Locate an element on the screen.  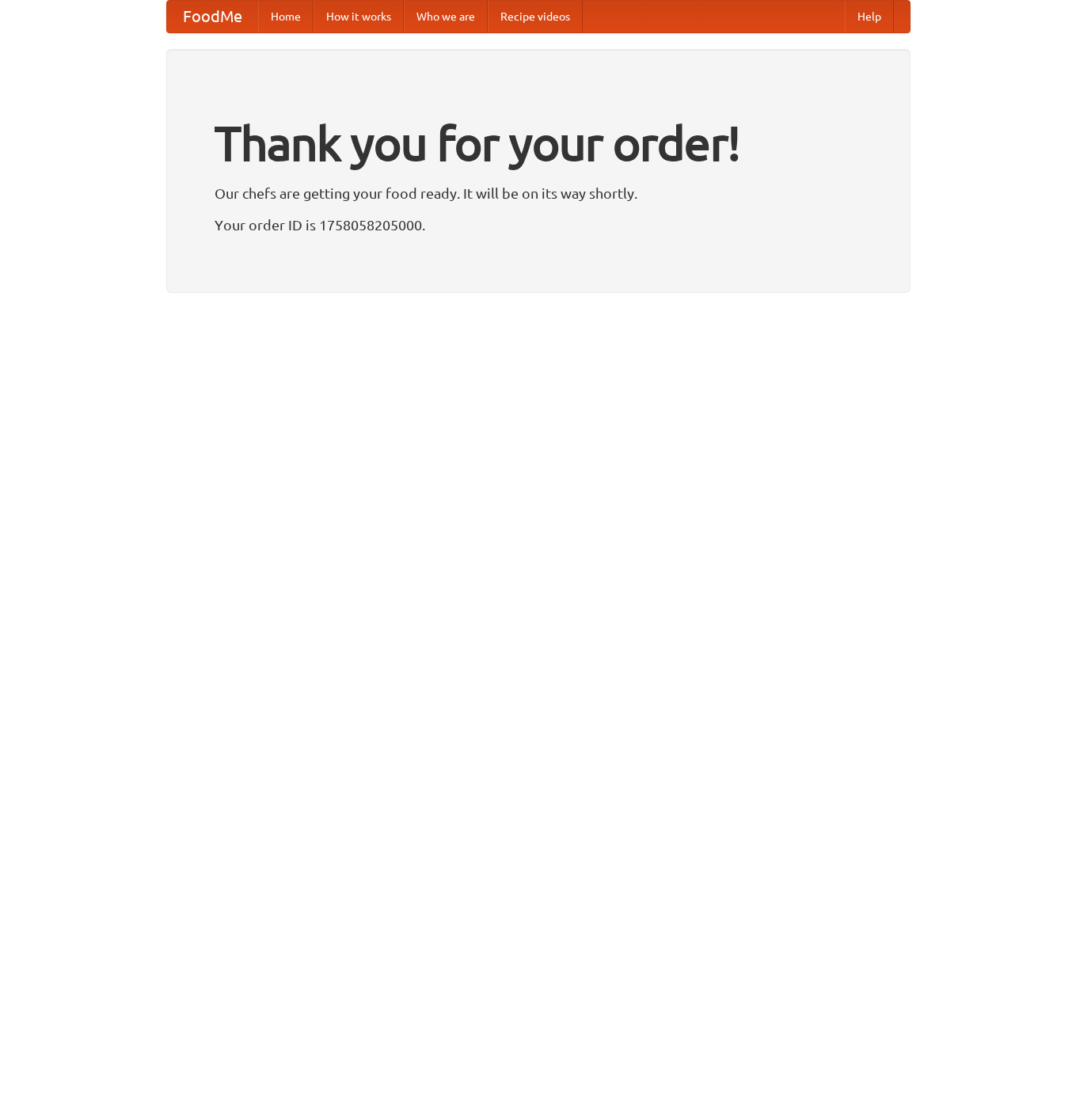
a: Recipe videos is located at coordinates (535, 17).